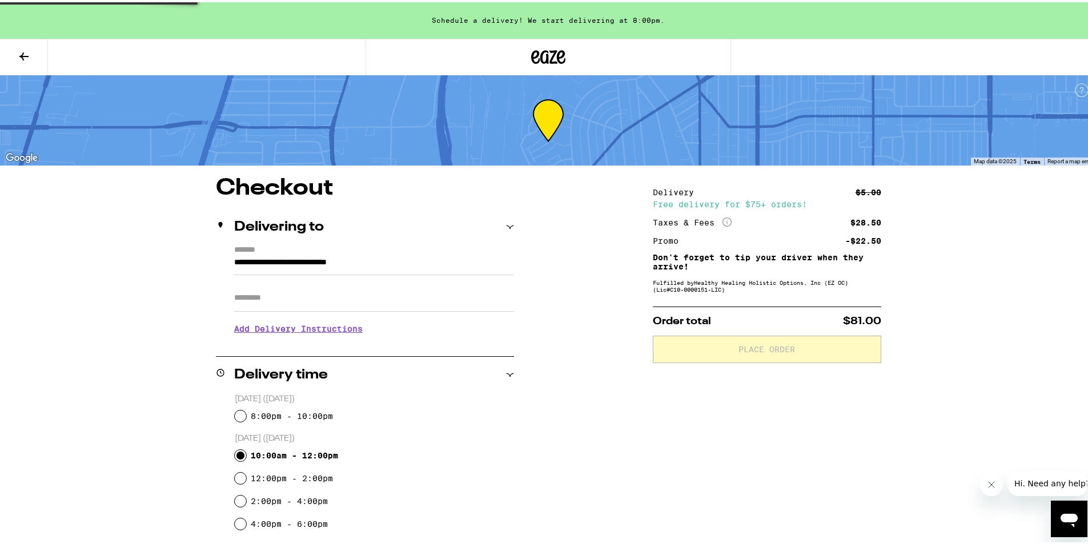 The width and height of the screenshot is (1088, 544). I want to click on span: Map data ©2025, so click(995, 159).